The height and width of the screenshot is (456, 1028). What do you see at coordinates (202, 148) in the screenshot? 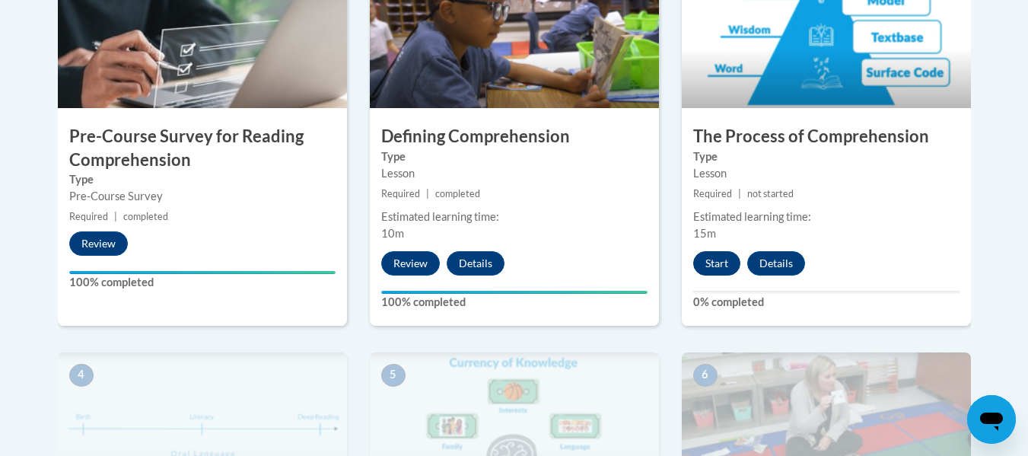
I see `h3: Pre-Course Survey for Reading Comprehension` at bounding box center [202, 148].